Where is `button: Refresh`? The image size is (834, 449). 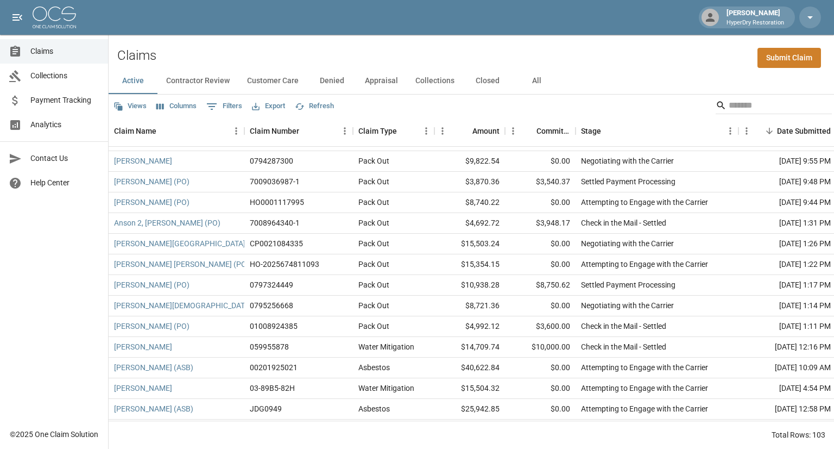
button: Refresh is located at coordinates (314, 106).